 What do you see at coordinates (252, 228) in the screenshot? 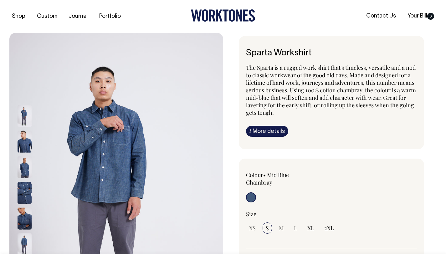
I see `input: XS` at bounding box center [252, 228].